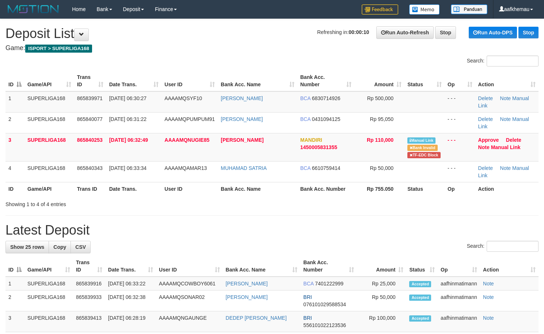 This screenshot has width=544, height=334. Describe the element at coordinates (190, 189) in the screenshot. I see `th: User ID` at that location.